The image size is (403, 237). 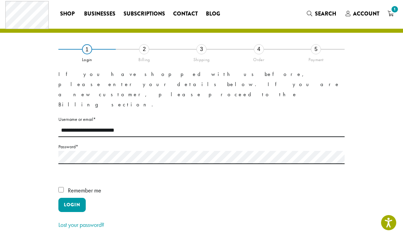 What do you see at coordinates (81, 224) in the screenshot?
I see `a: Lost your password?` at bounding box center [81, 224].